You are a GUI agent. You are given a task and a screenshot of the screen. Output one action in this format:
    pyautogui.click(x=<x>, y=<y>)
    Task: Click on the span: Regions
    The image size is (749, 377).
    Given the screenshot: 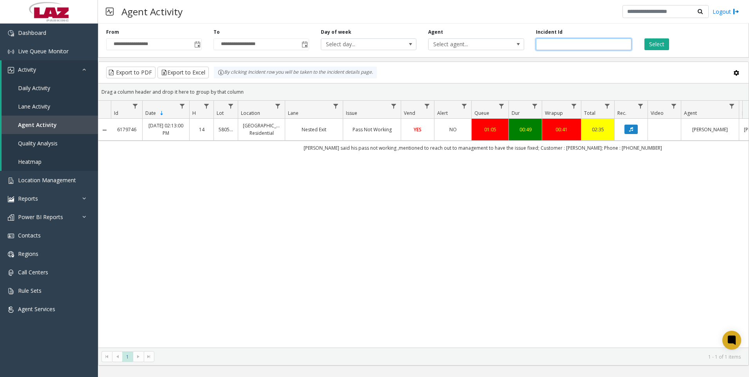 What is the action you would take?
    pyautogui.click(x=28, y=253)
    